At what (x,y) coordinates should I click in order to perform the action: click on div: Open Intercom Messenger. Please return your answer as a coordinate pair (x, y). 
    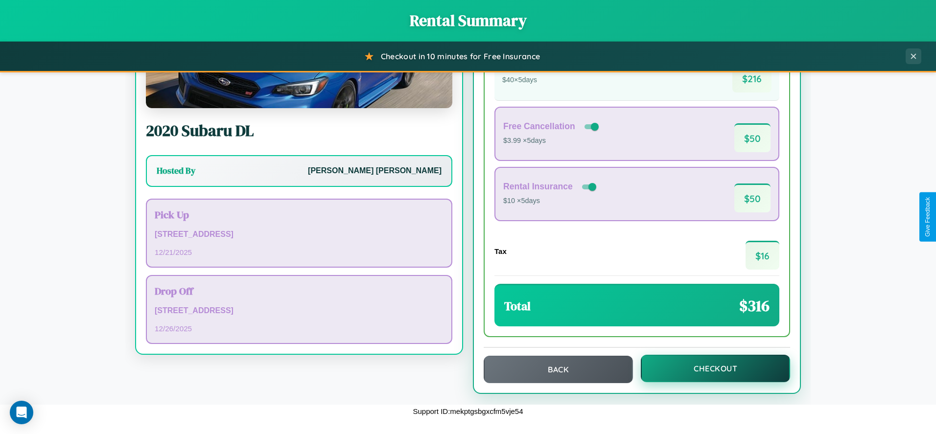
    Looking at the image, I should click on (22, 412).